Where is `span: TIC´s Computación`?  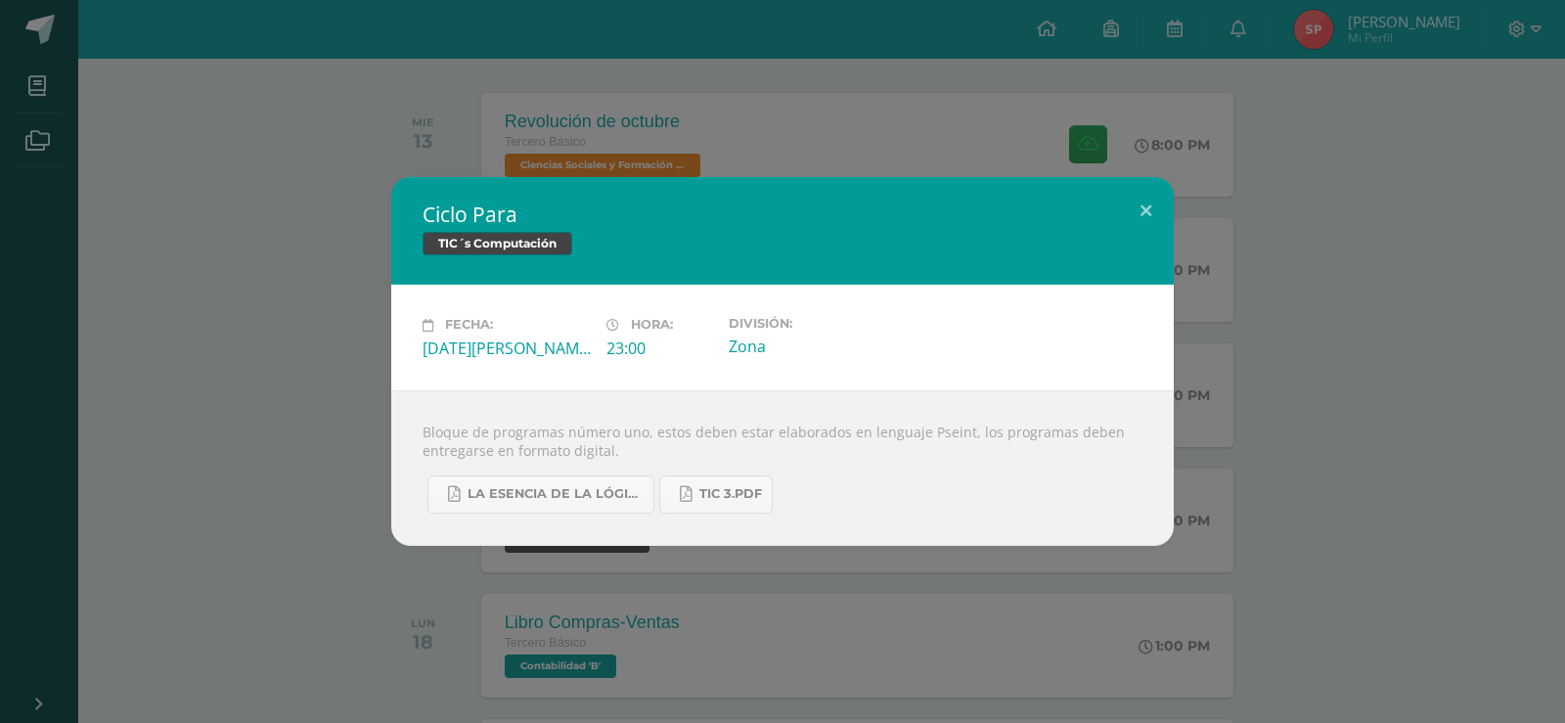
span: TIC´s Computación is located at coordinates (497, 244).